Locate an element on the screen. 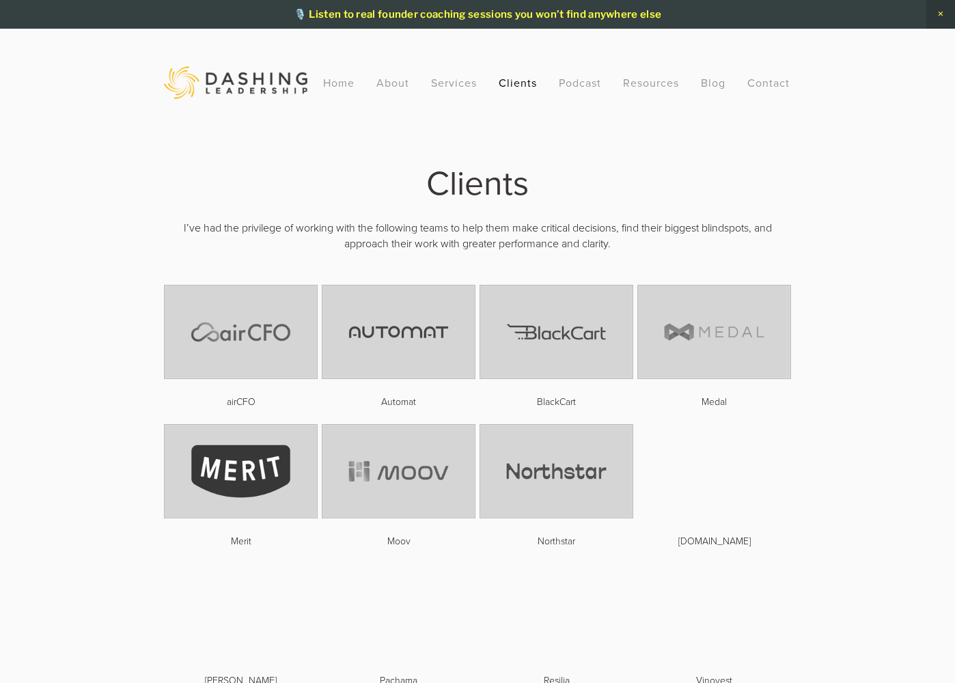 Image resolution: width=955 pixels, height=683 pixels. img: Medal is located at coordinates (714, 332).